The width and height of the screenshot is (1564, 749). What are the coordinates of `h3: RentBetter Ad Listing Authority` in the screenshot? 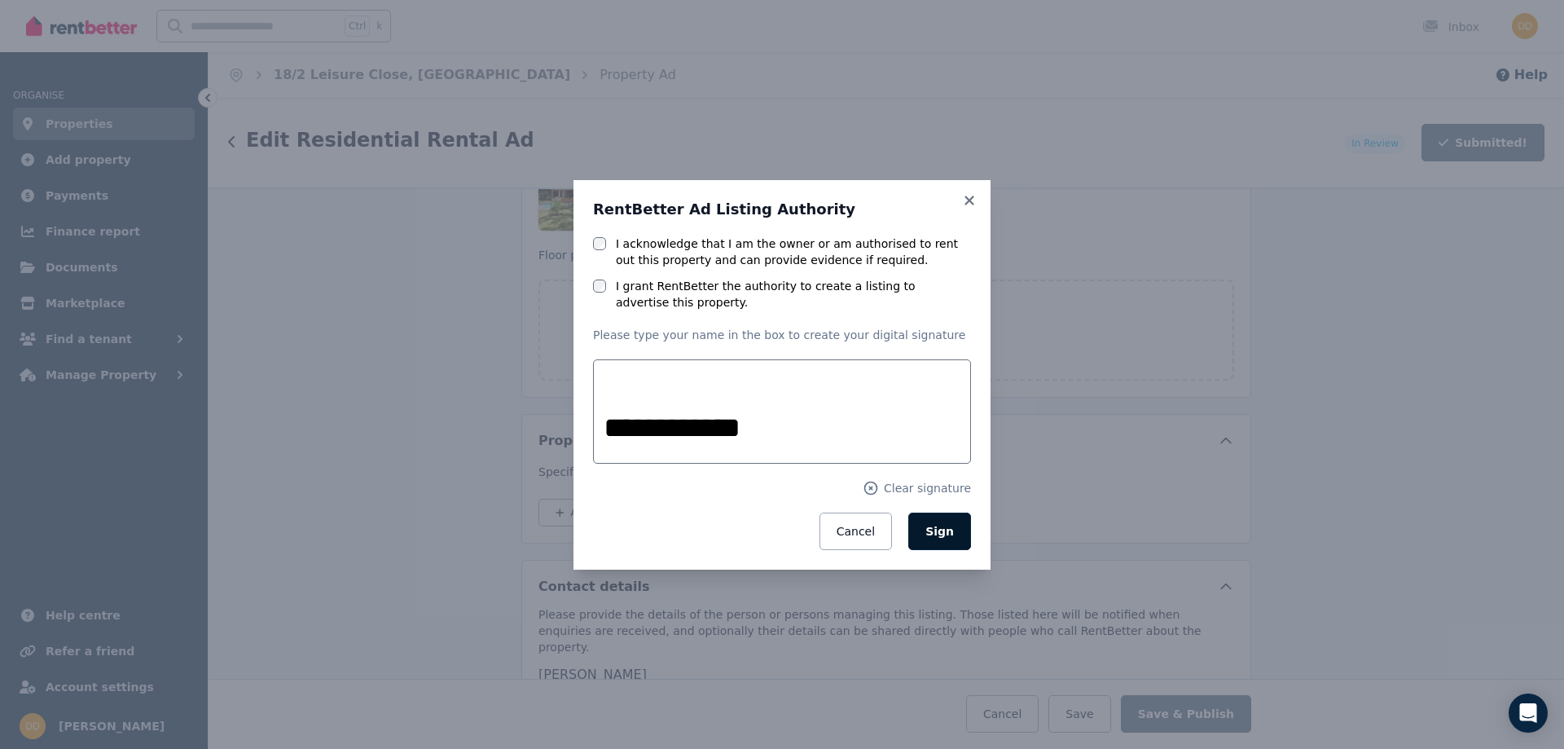 It's located at (782, 209).